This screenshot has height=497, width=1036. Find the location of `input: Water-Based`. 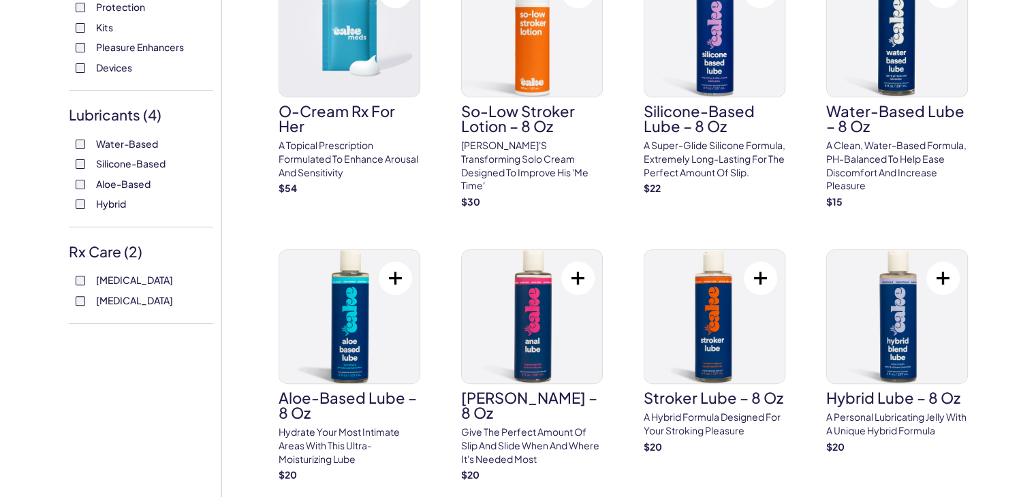

input: Water-Based is located at coordinates (80, 144).